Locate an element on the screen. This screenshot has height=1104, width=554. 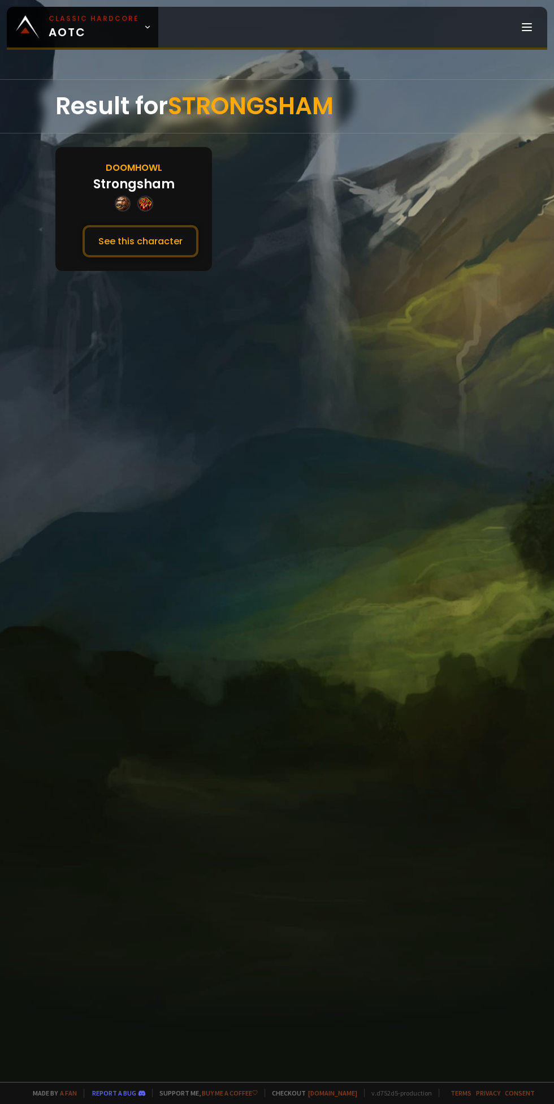
a: Terms is located at coordinates (461, 1093).